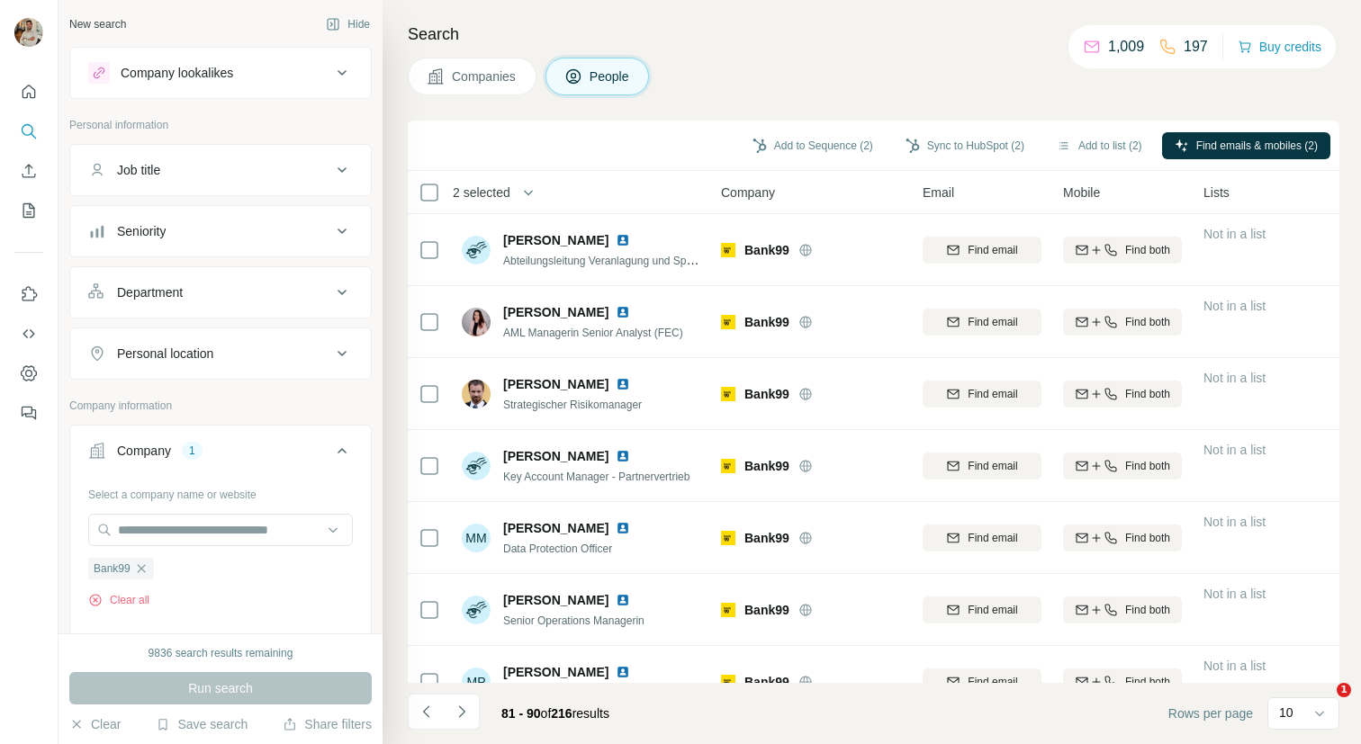  Describe the element at coordinates (1344, 690) in the screenshot. I see `span: 1` at that location.